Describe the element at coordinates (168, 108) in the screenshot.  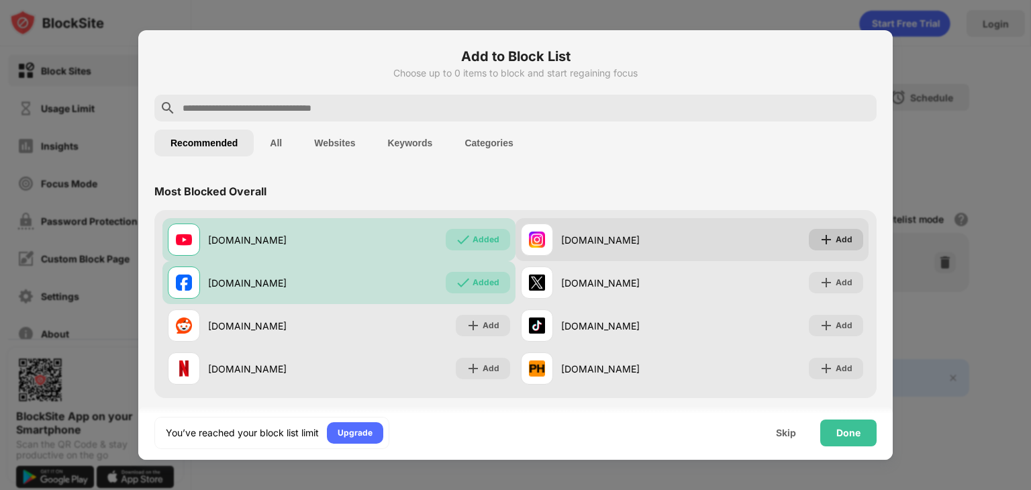
I see `img: search.svg` at that location.